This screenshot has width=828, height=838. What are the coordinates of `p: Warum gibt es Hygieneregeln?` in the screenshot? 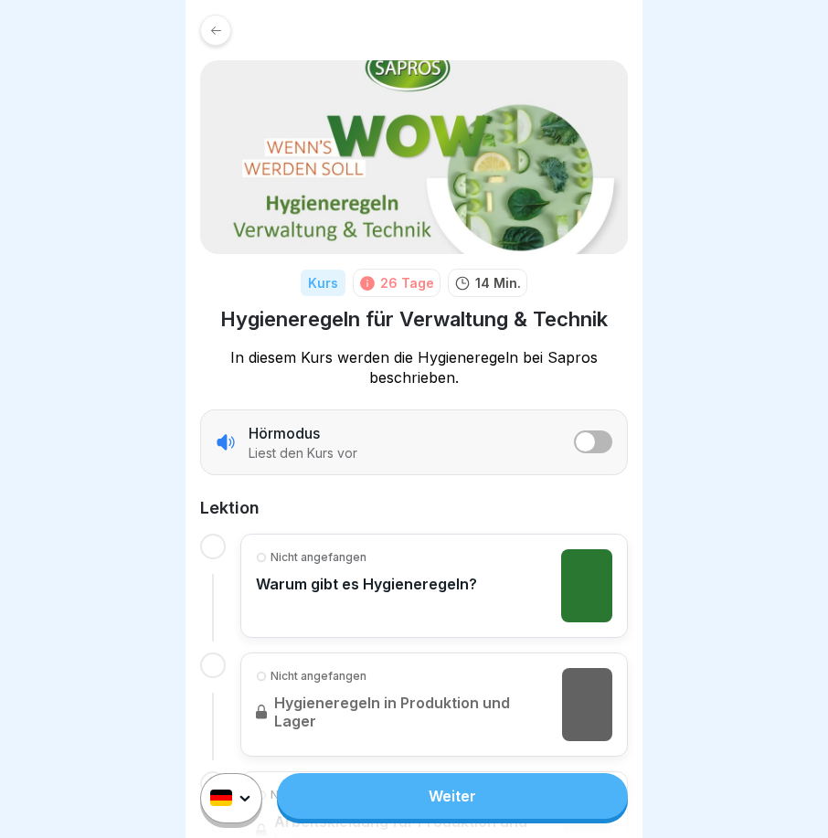 It's located at (366, 584).